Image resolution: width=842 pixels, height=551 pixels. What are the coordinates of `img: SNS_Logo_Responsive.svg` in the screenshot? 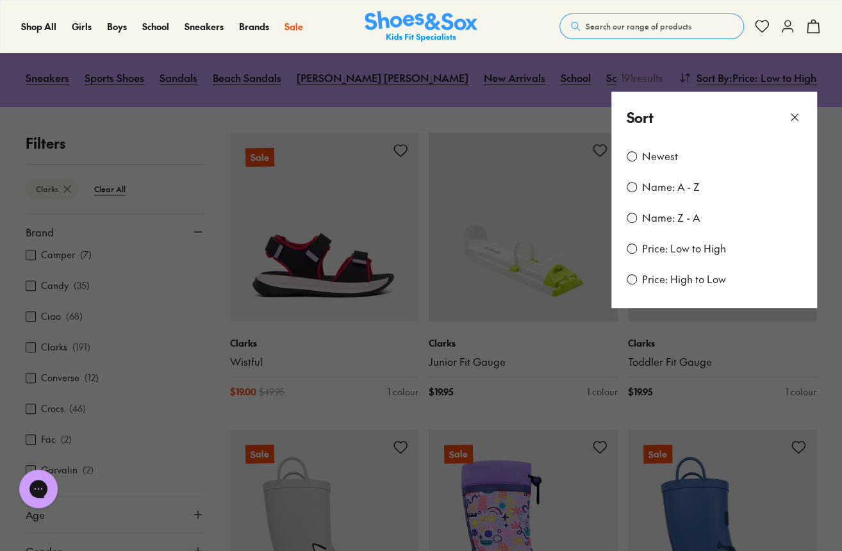 It's located at (421, 26).